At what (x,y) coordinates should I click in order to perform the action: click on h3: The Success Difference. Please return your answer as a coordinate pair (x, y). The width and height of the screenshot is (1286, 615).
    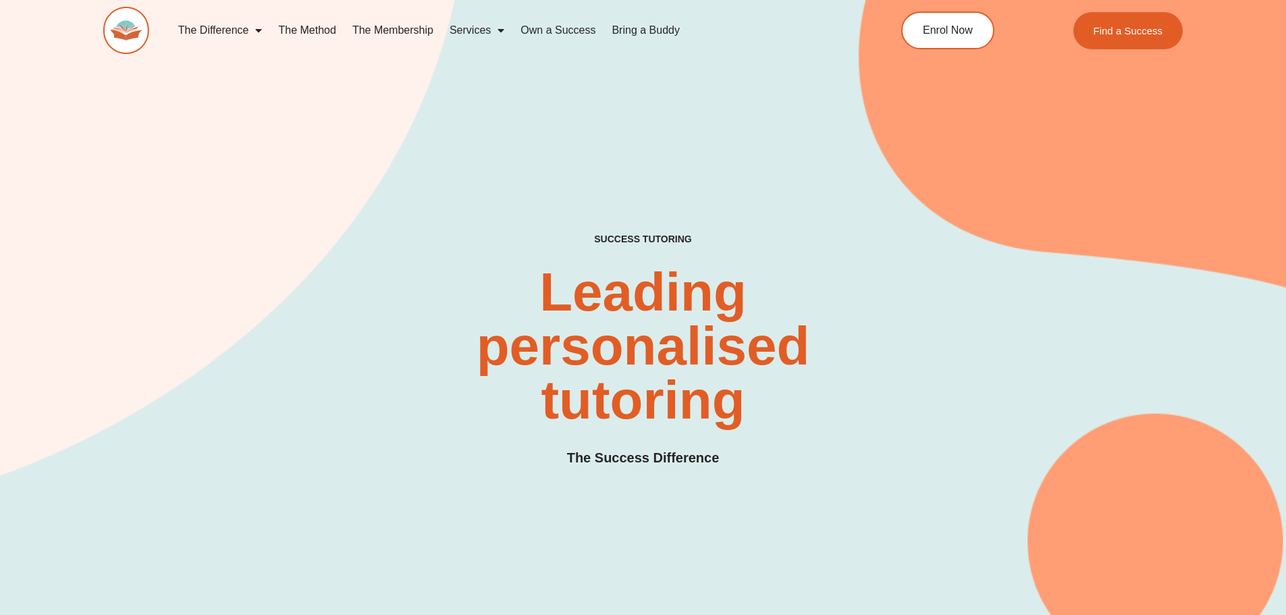
    Looking at the image, I should click on (643, 458).